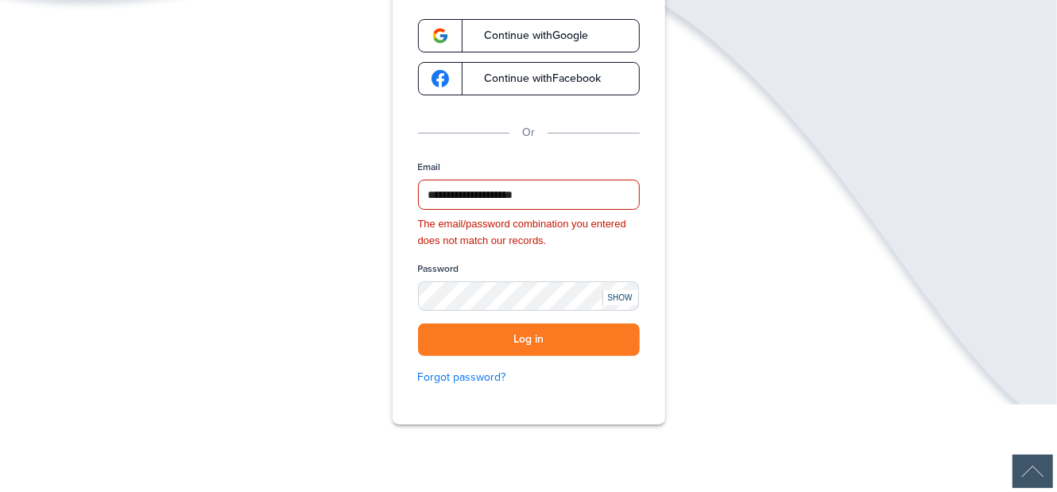 Image resolution: width=1057 pixels, height=492 pixels. Describe the element at coordinates (528, 36) in the screenshot. I see `span: Continue with Google` at that location.